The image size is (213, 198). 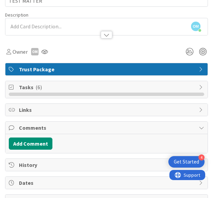 I want to click on span: Tasks, so click(x=107, y=87).